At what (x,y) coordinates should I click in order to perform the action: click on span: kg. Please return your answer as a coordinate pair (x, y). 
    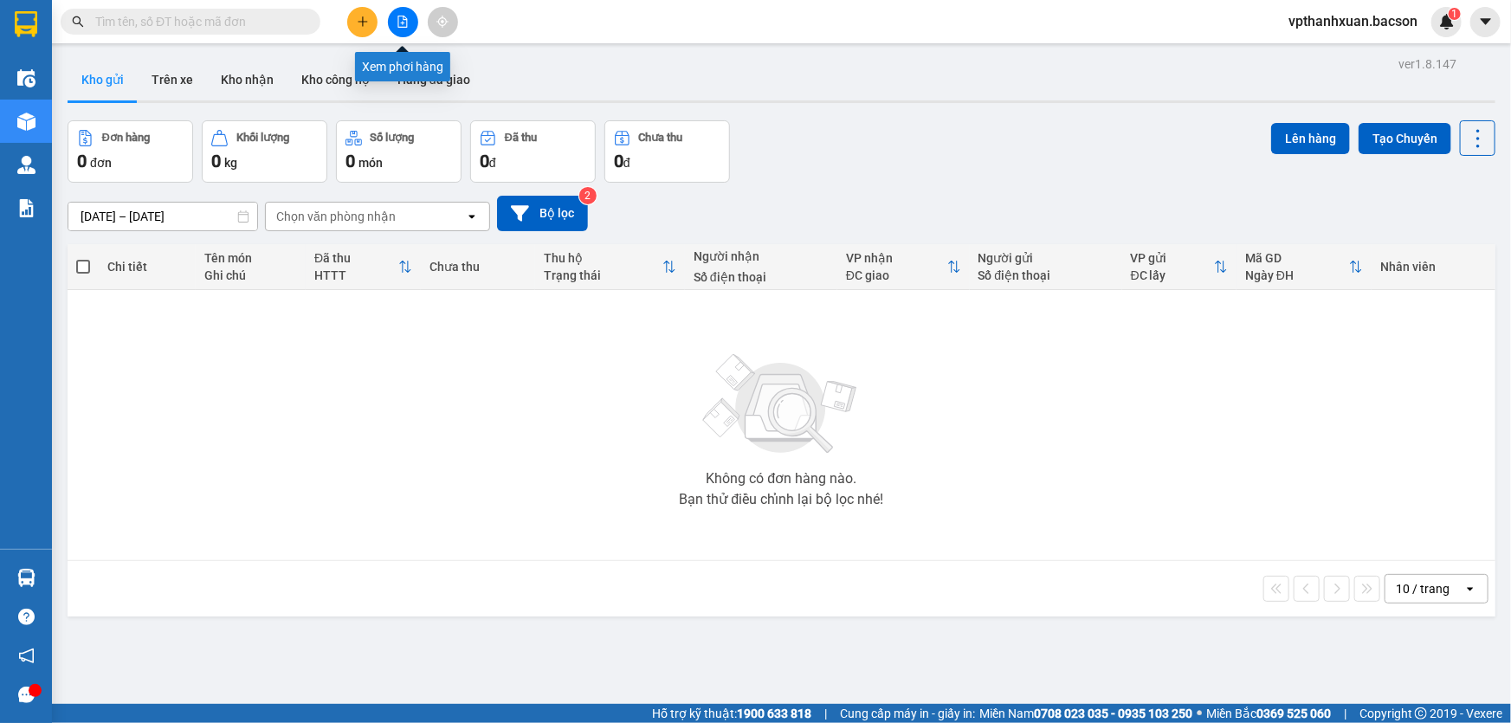
    Looking at the image, I should click on (230, 163).